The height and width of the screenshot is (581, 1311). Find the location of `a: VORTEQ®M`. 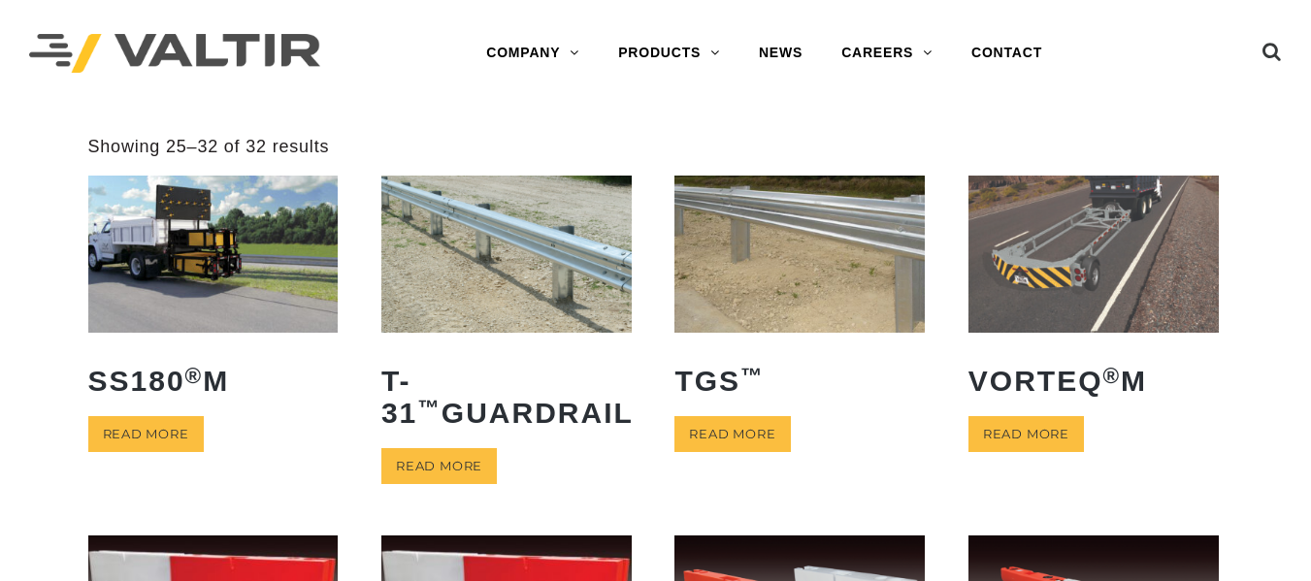

a: VORTEQ®M is located at coordinates (1093, 293).